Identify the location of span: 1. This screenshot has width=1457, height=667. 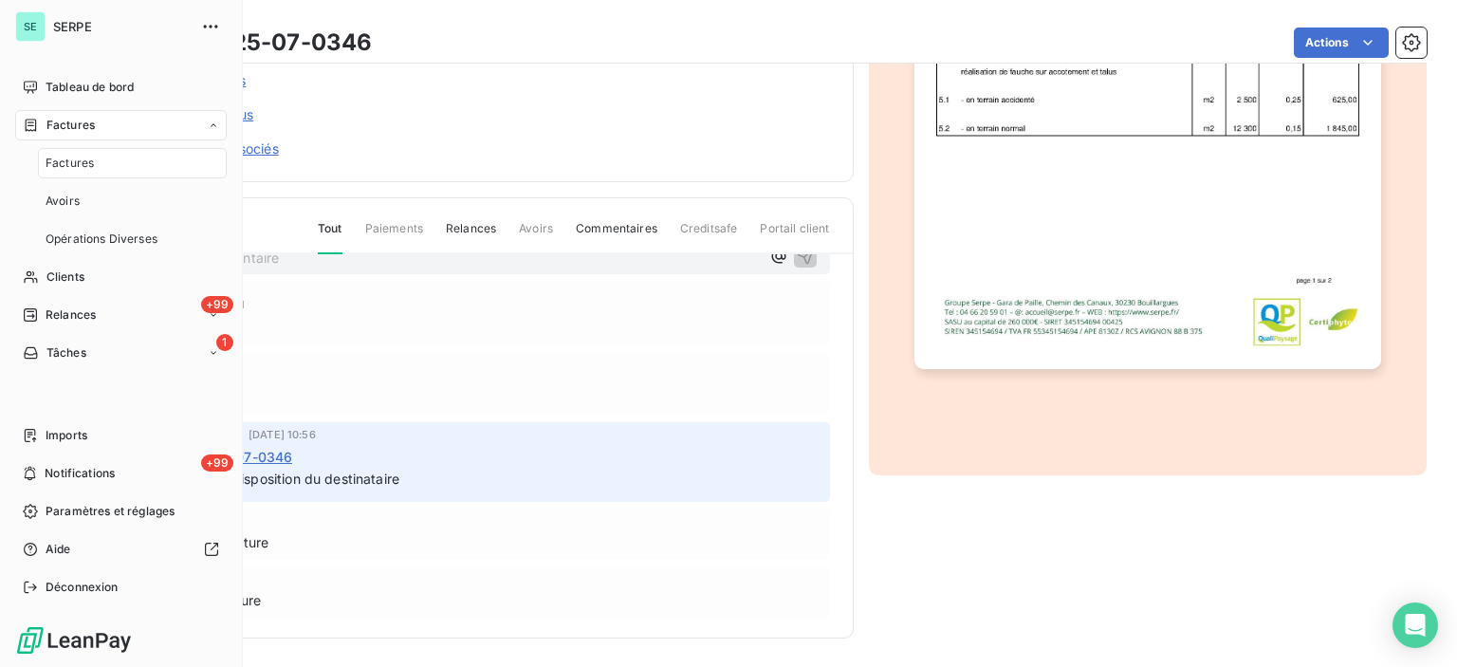
(225, 342).